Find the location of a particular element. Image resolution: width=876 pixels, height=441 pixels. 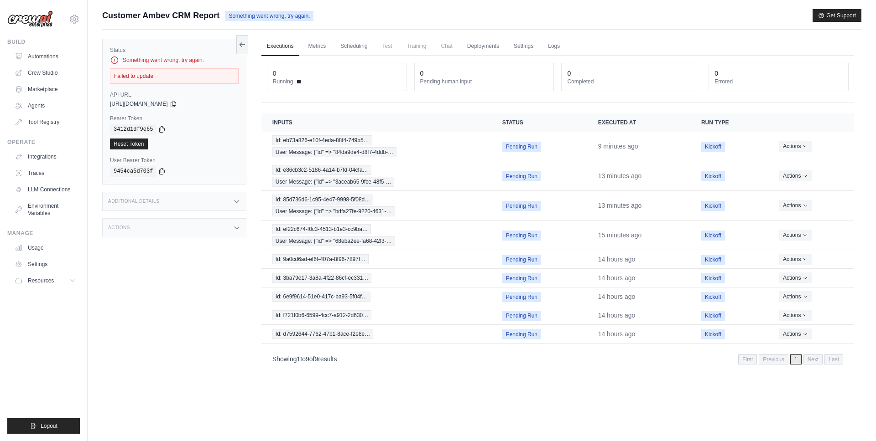

a: Crew Studio is located at coordinates (45, 73).